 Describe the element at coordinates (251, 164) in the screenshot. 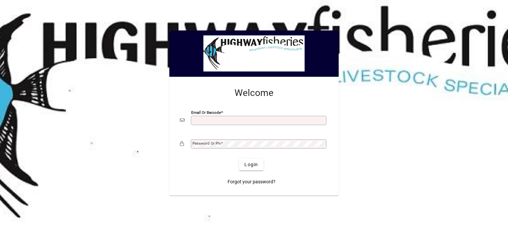

I see `span: Login` at that location.